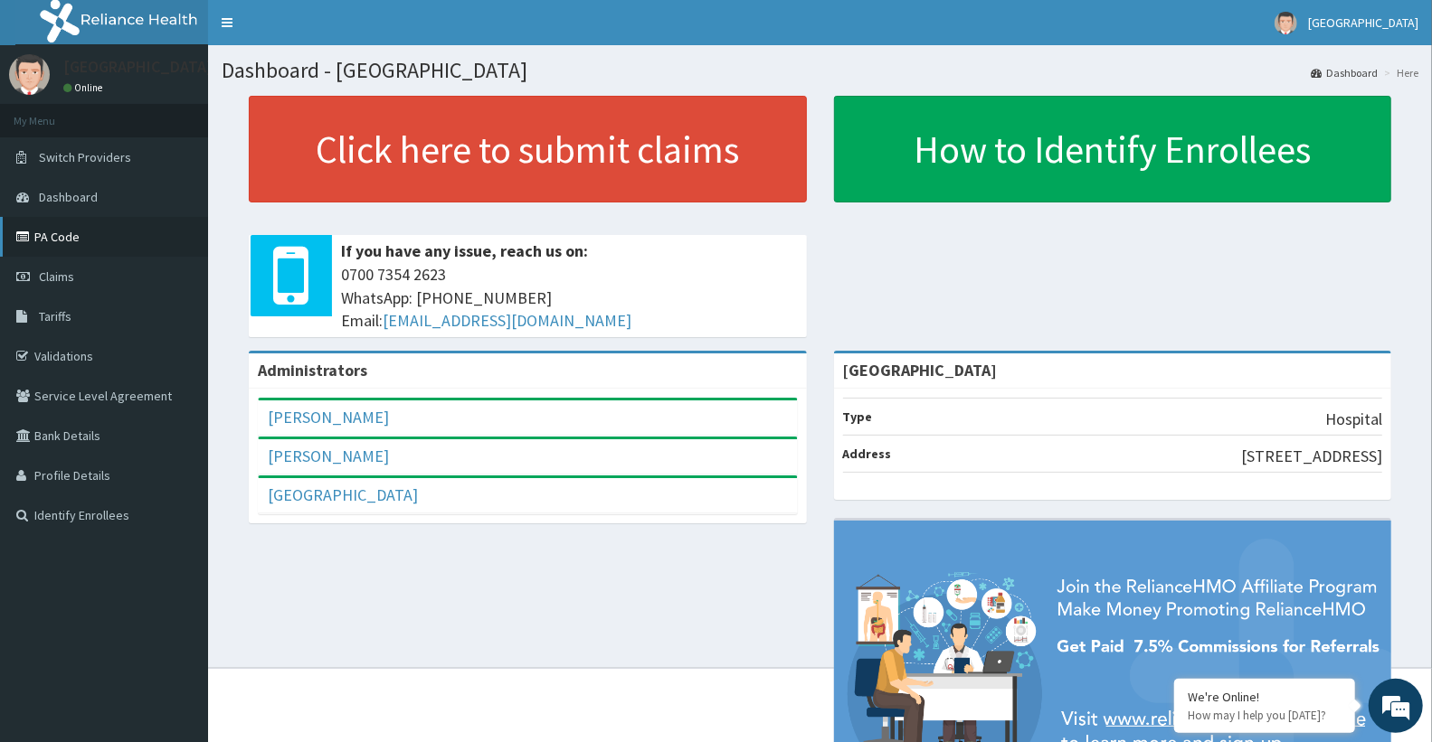  I want to click on a: Dashboard, so click(1344, 72).